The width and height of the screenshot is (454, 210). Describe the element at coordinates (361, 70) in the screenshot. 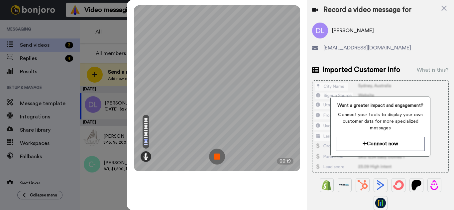

I see `span: Imported Customer Info` at that location.